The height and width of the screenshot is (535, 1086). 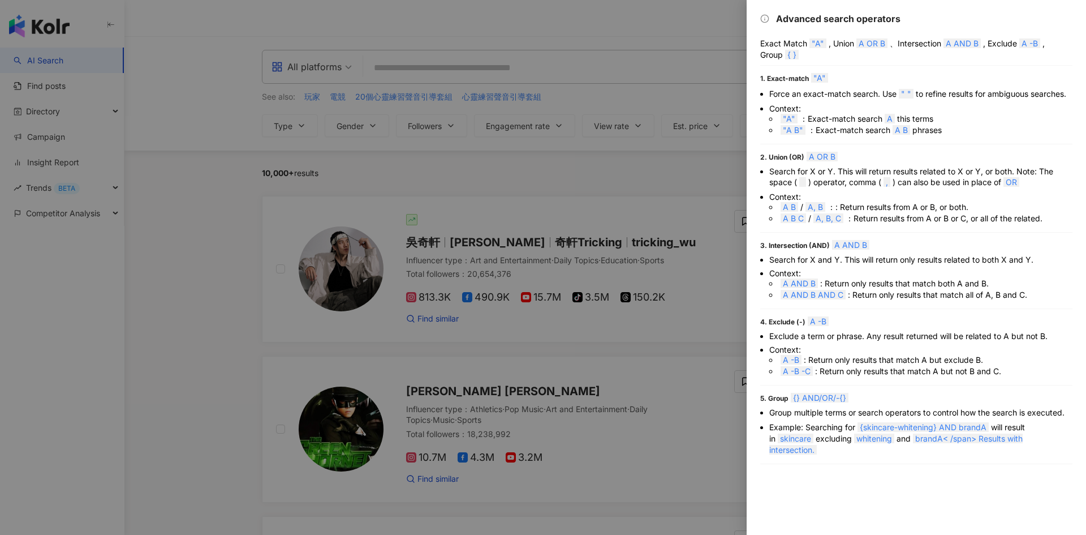 I want to click on div: Exact Match , Union 、Intersection , Exclude , Group, so click(x=916, y=49).